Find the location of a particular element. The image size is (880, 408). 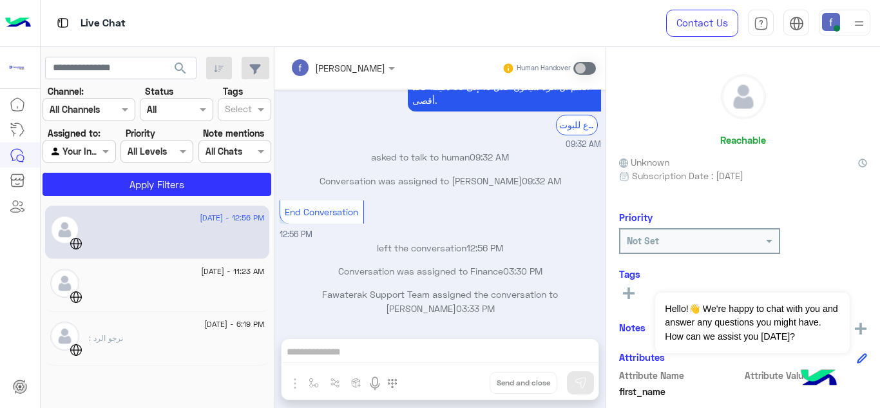

label: Priority is located at coordinates (140, 133).